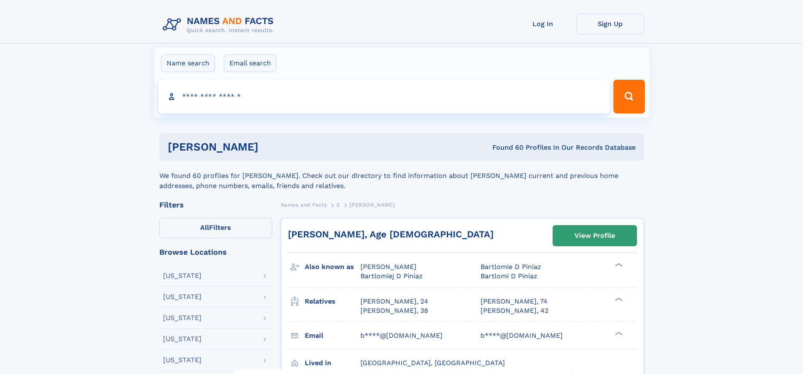 This screenshot has height=374, width=803. I want to click on label: Name search, so click(188, 63).